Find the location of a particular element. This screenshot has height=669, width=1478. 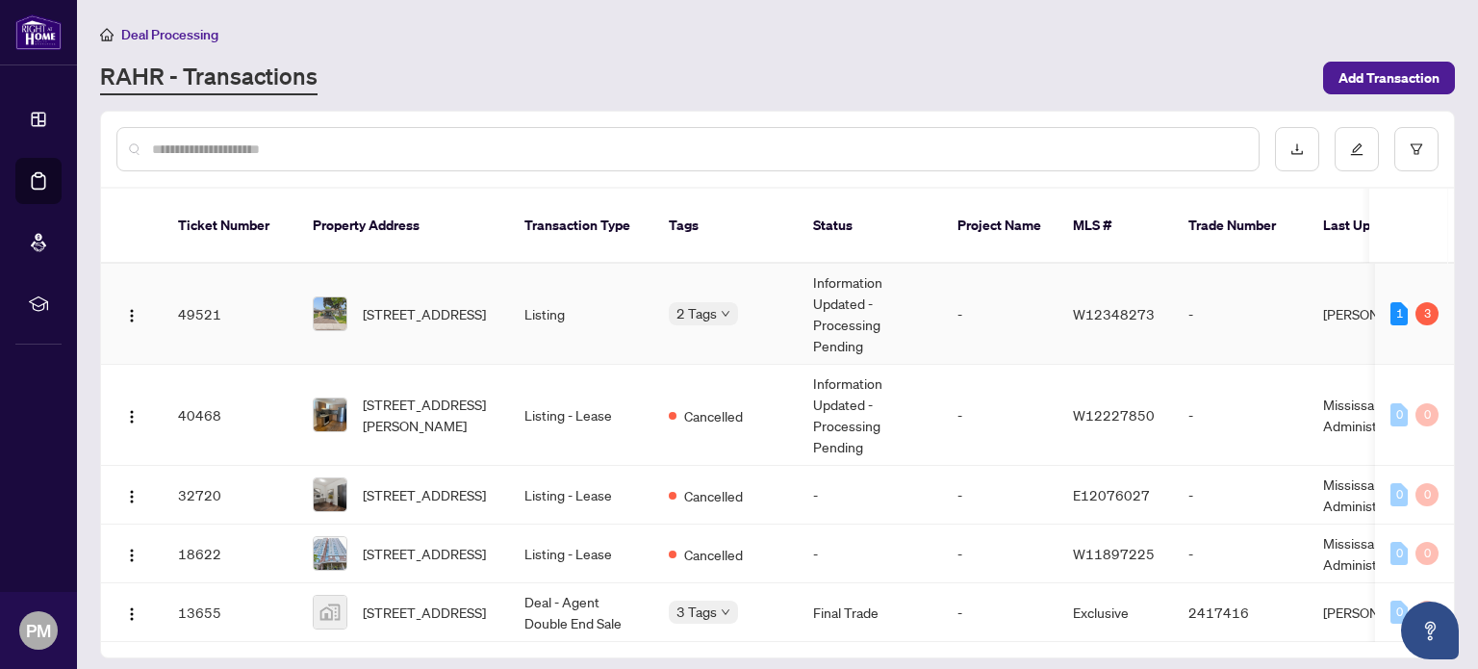

div: 3 is located at coordinates (1427, 314).